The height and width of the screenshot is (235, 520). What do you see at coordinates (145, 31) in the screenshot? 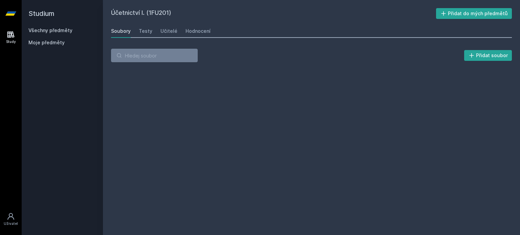
I see `div: Testy` at bounding box center [145, 31].